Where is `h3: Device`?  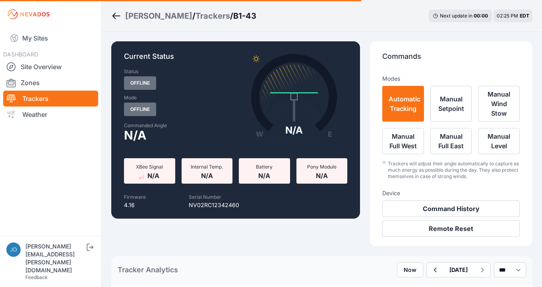
h3: Device is located at coordinates (451, 193).